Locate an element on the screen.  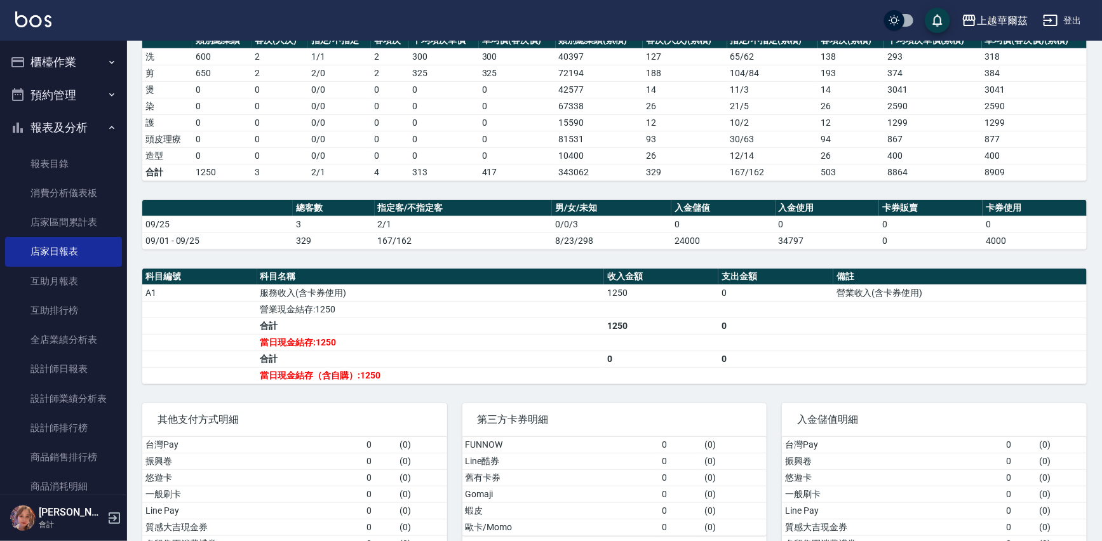
td: 0 / 0 is located at coordinates (339, 123).